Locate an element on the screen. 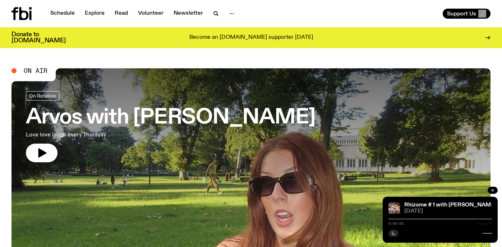  img: A close up picture of a bunch of ginger roots. Yellow squiggles with arrows, hearts and dots are ... is located at coordinates (394, 208).